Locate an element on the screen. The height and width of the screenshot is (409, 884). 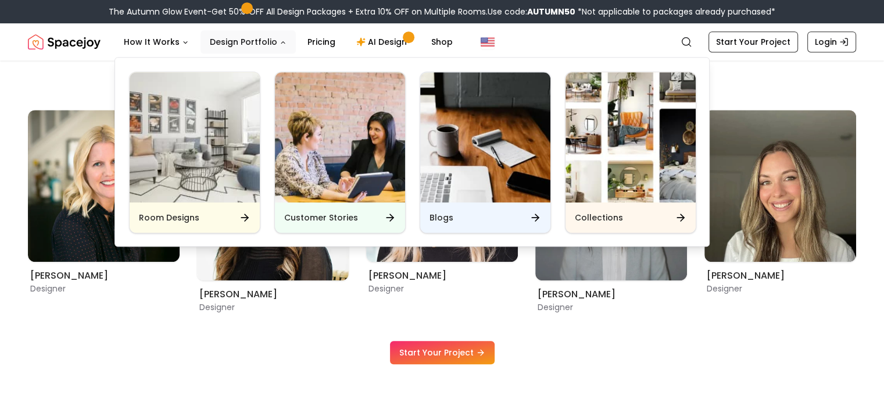
img: Blogs is located at coordinates (486, 137).